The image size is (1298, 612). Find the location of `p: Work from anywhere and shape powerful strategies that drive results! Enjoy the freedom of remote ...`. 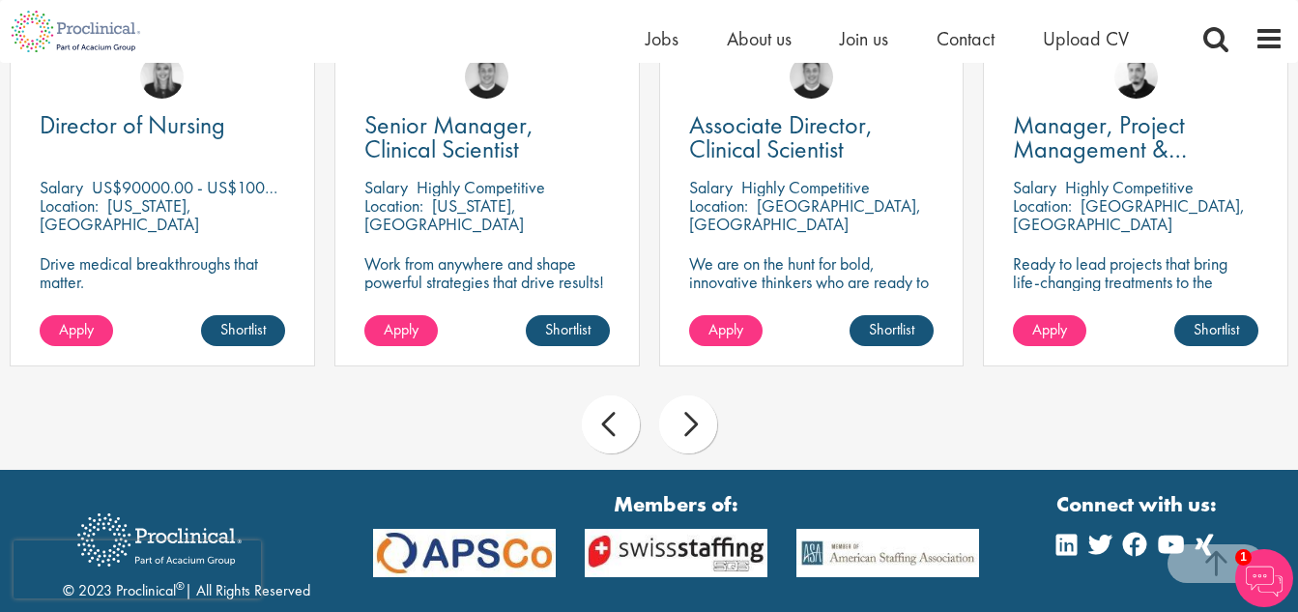

p: Work from anywhere and shape powerful strategies that drive results! Enjoy the freedom of remote ... is located at coordinates (487, 291).